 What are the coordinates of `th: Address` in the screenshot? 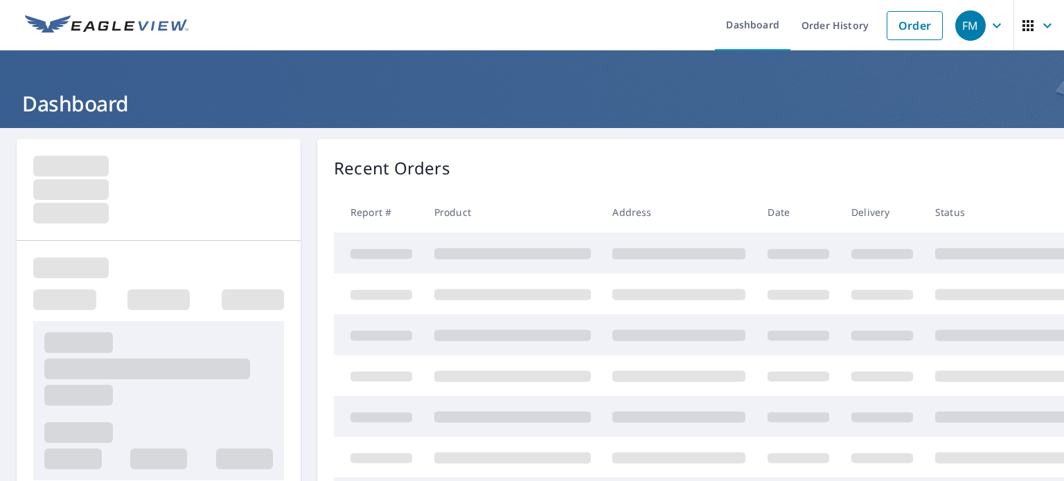 It's located at (679, 212).